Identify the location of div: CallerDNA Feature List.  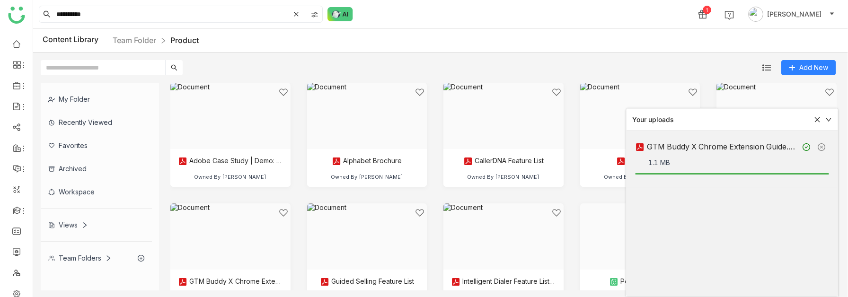
(504, 161).